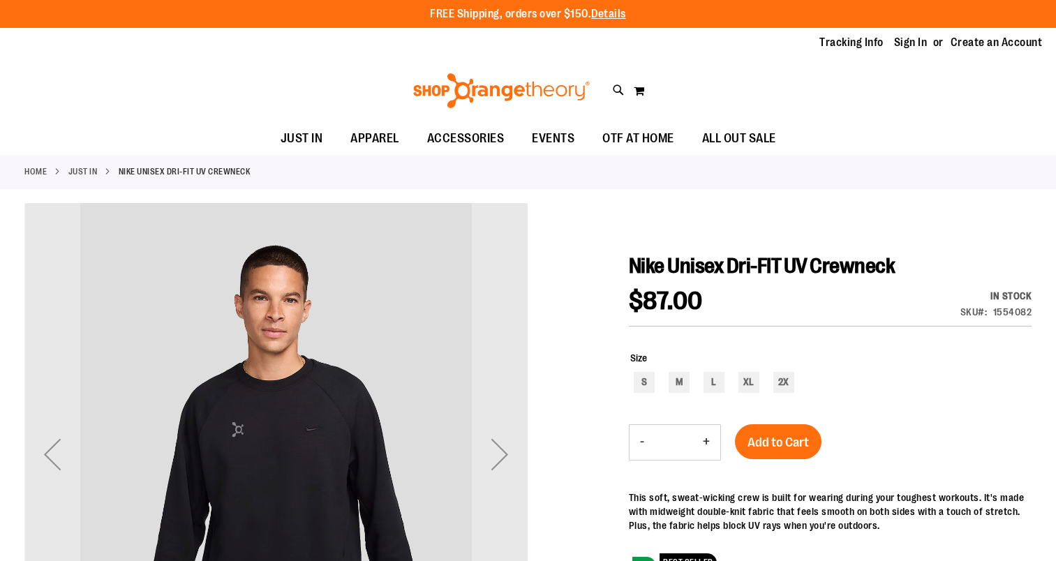 The height and width of the screenshot is (561, 1056). I want to click on span: $87.00, so click(666, 301).